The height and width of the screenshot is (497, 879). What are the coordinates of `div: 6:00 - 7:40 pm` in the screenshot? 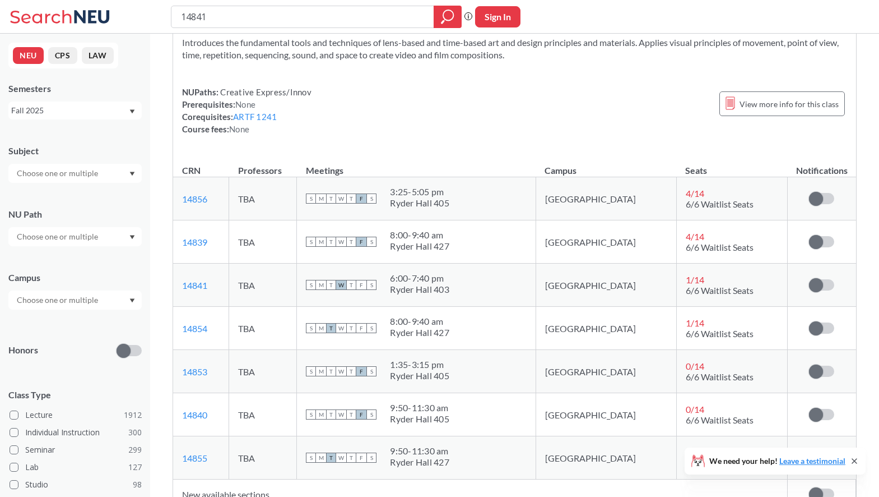 It's located at (420, 278).